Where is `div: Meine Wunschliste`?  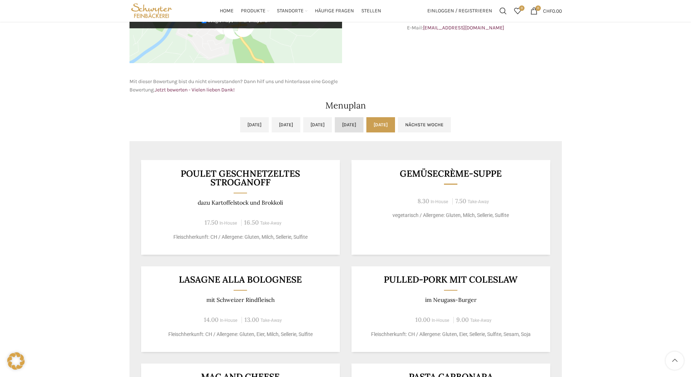
div: Meine Wunschliste is located at coordinates (518, 11).